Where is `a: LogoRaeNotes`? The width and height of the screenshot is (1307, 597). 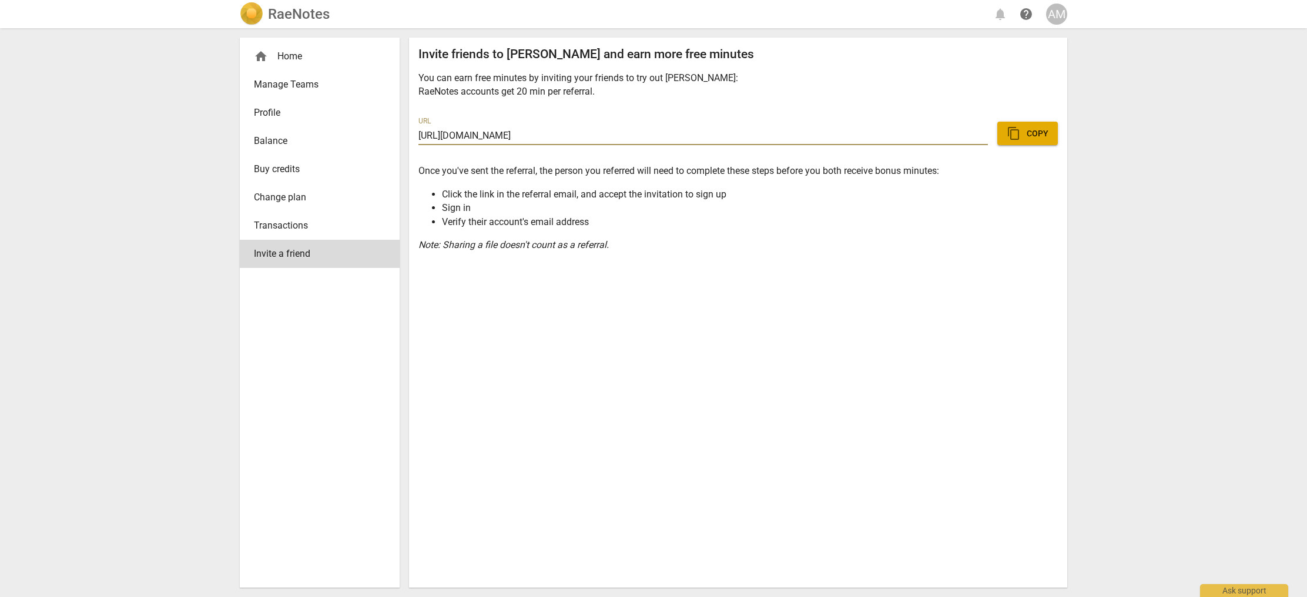
a: LogoRaeNotes is located at coordinates (284, 14).